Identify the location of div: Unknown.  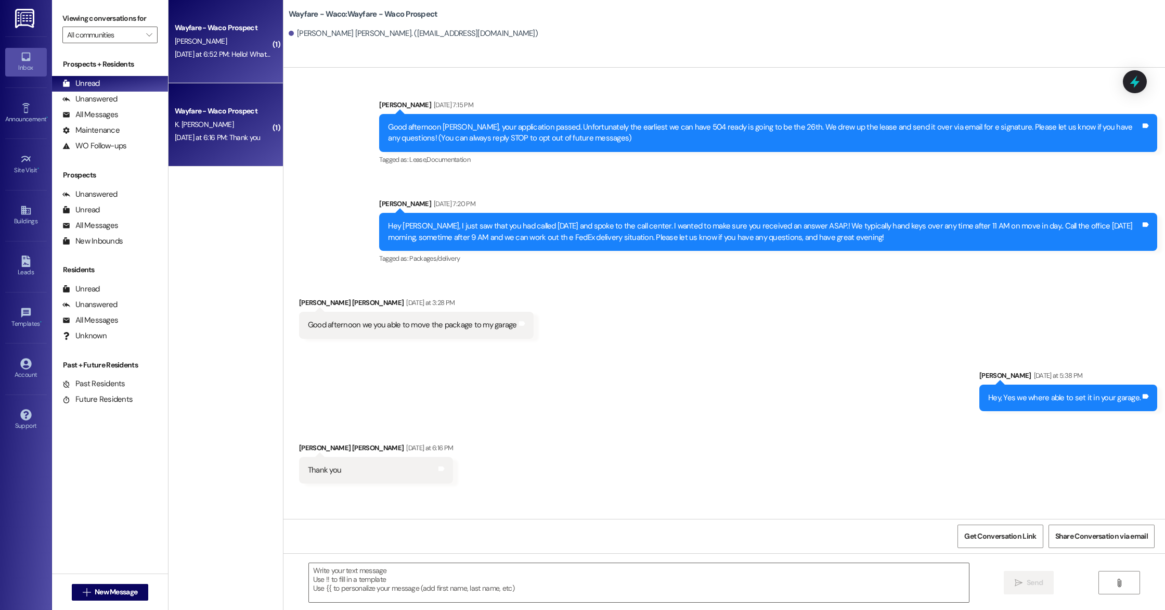
(84, 335).